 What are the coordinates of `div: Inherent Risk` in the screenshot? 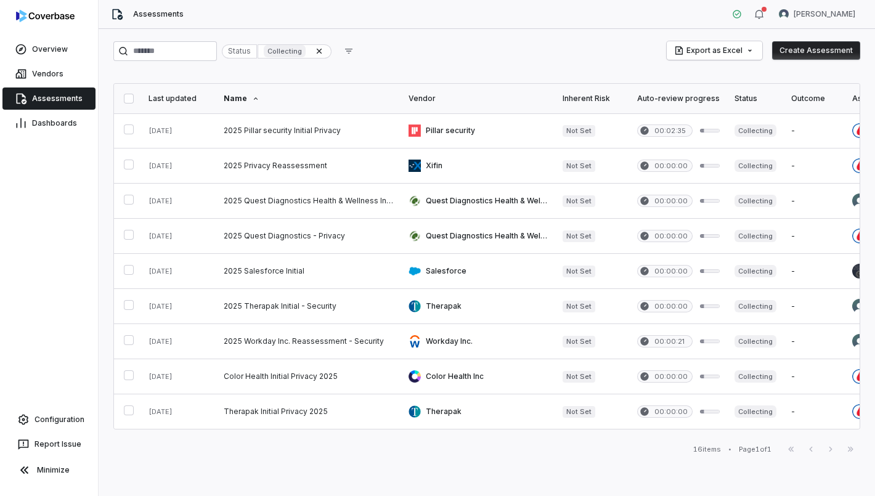 It's located at (592, 99).